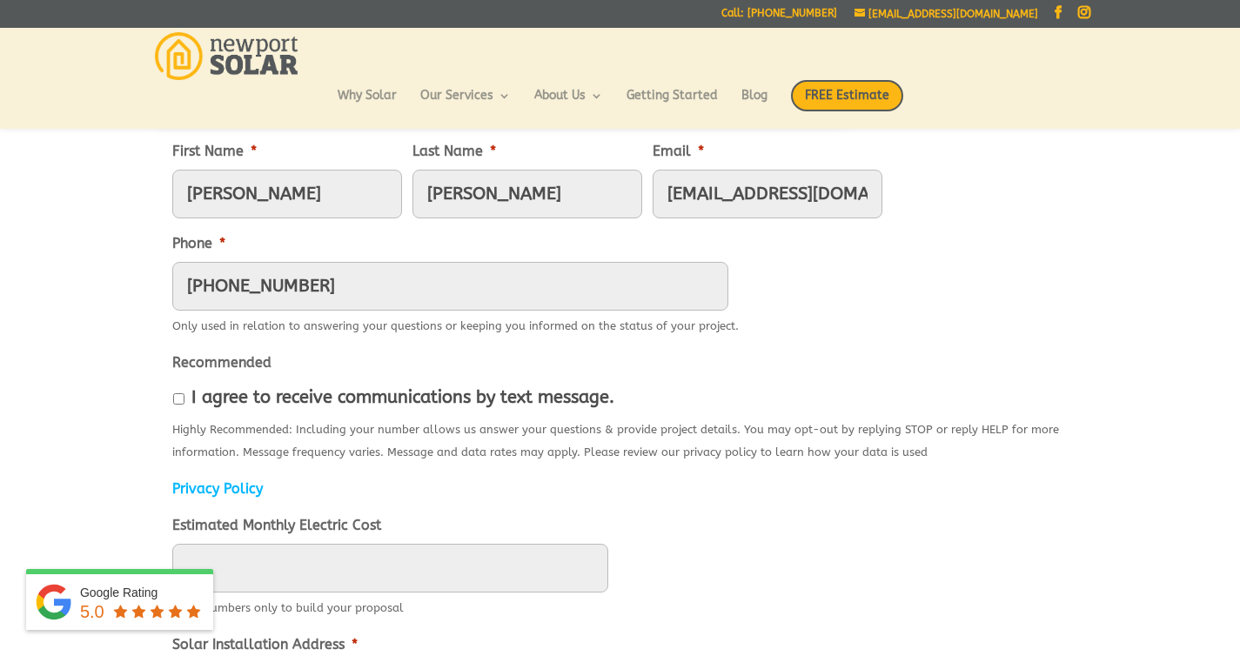 This screenshot has height=656, width=1240. I want to click on label: Recommended, so click(222, 363).